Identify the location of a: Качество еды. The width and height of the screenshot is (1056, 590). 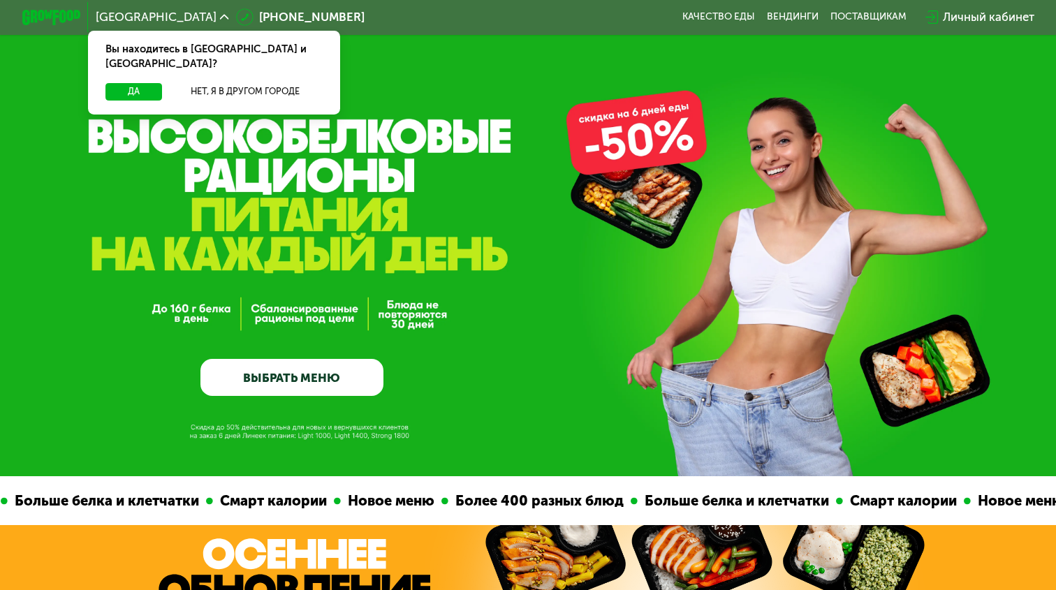
(719, 17).